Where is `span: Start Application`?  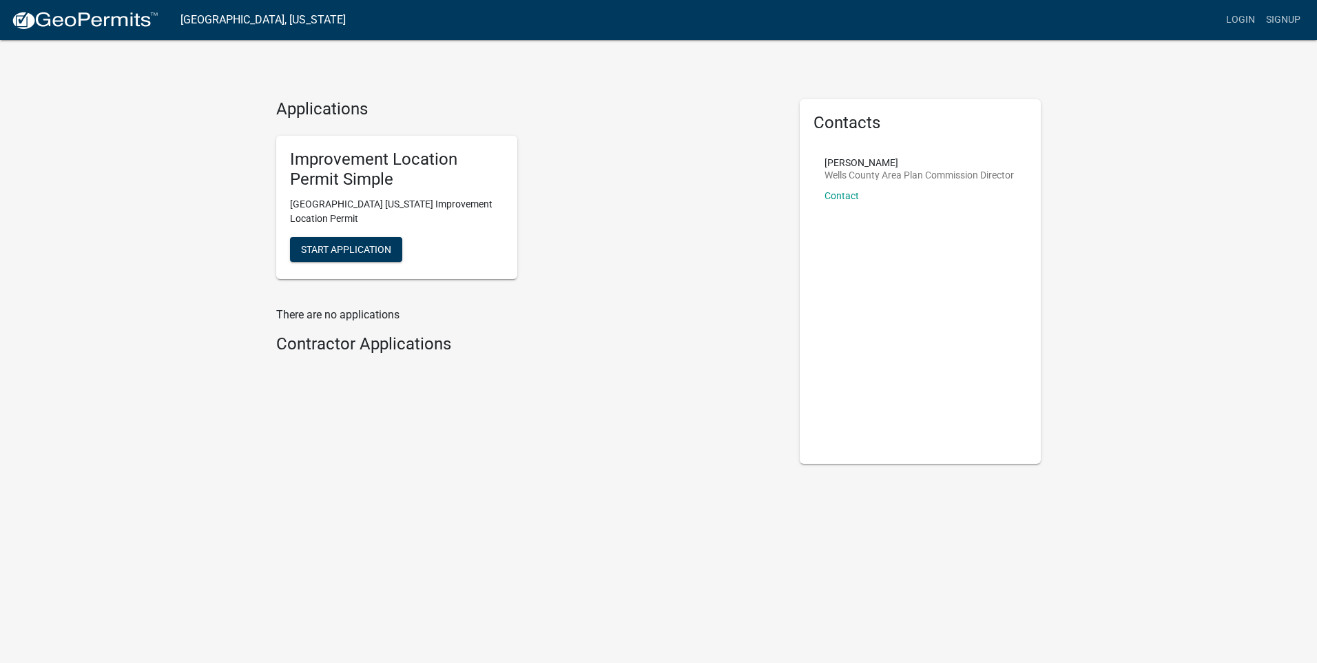 span: Start Application is located at coordinates (346, 249).